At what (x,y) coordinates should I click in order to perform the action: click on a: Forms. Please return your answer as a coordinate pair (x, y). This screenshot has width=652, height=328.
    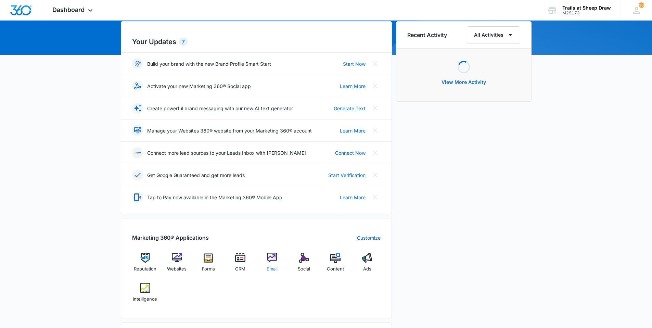
    Looking at the image, I should click on (208, 265).